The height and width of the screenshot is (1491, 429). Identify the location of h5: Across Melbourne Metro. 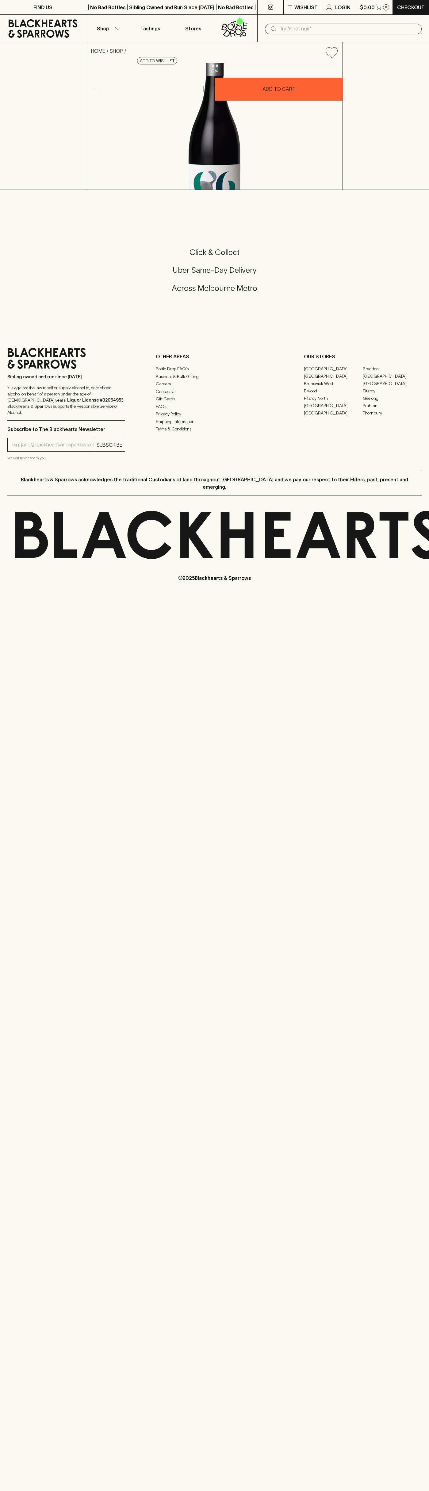
(214, 288).